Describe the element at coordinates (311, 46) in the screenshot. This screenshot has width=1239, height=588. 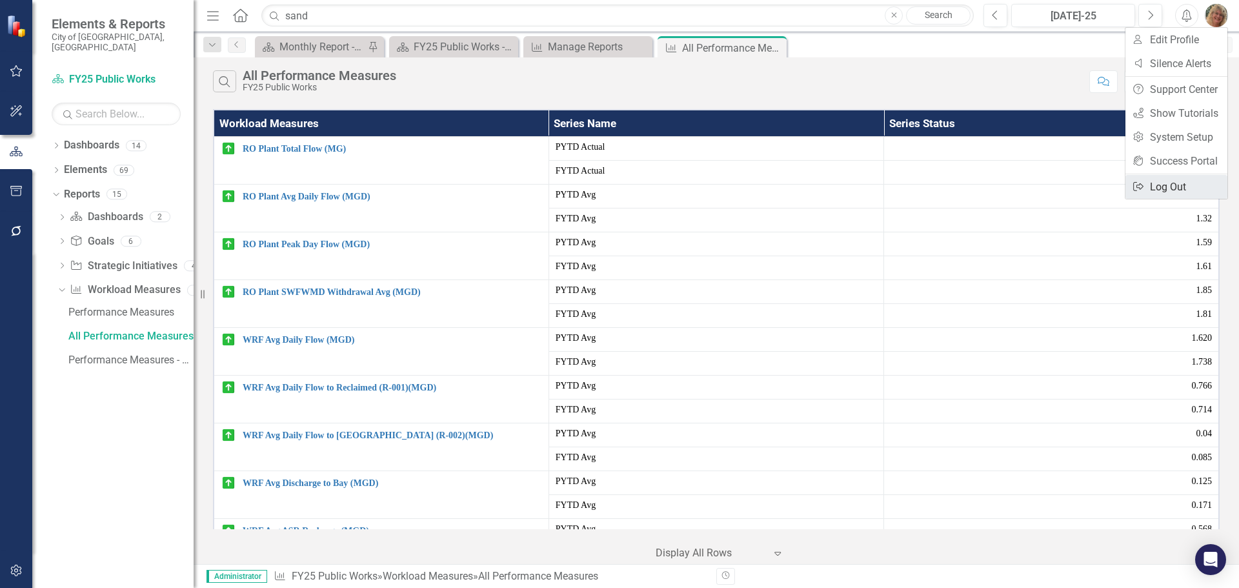
I see `a: Monthly Report - Public Works` at that location.